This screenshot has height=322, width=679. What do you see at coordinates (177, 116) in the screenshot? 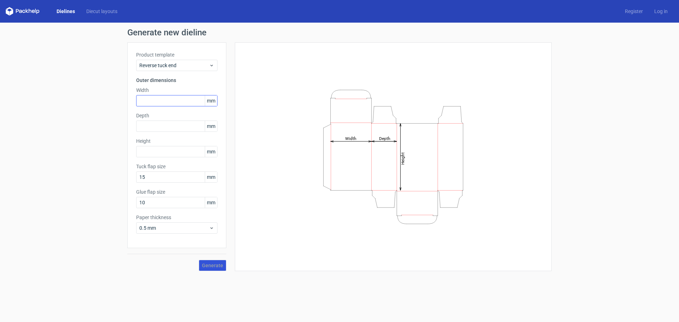
I see `label: Depth` at bounding box center [177, 116].